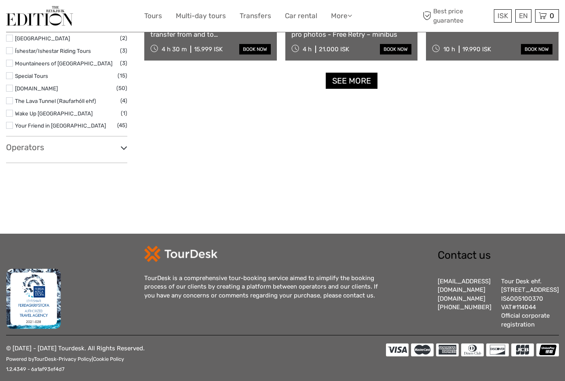  What do you see at coordinates (53, 51) in the screenshot?
I see `a: Íshestar/Ishestar Riding Tours` at bounding box center [53, 51].